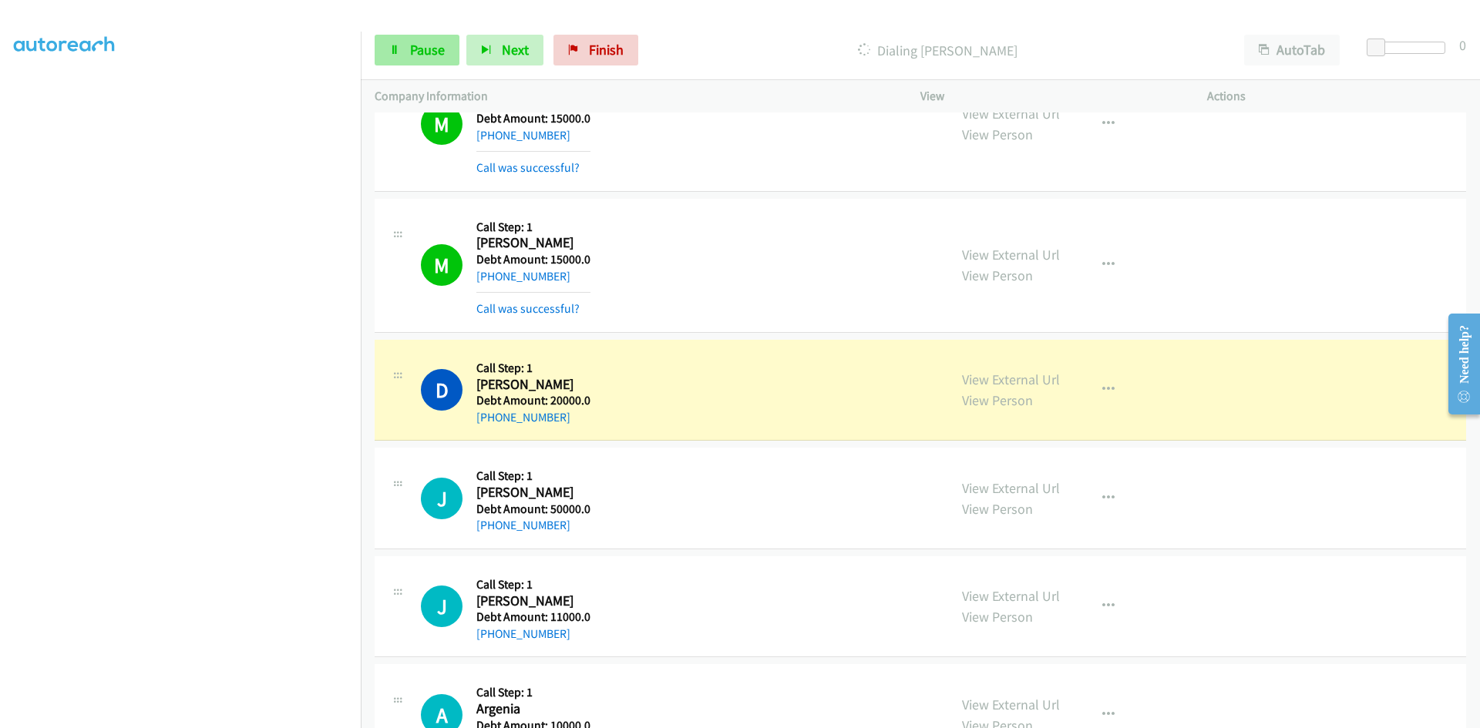 Image resolution: width=1480 pixels, height=728 pixels. Describe the element at coordinates (1050, 96) in the screenshot. I see `p: View` at that location.